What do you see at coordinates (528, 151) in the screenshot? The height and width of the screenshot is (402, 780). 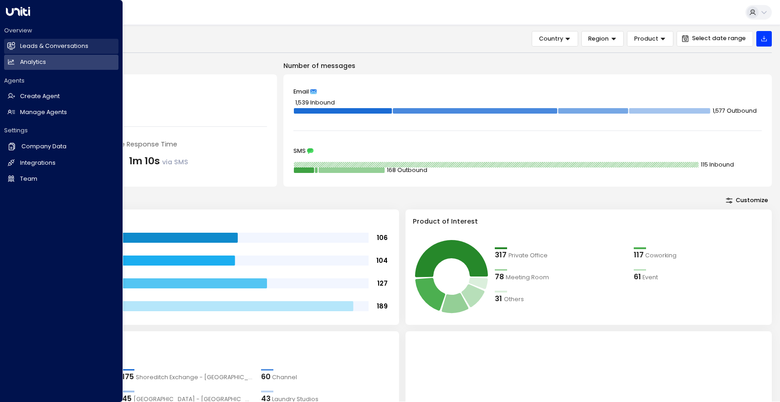 I see `div: SMS` at bounding box center [528, 151].